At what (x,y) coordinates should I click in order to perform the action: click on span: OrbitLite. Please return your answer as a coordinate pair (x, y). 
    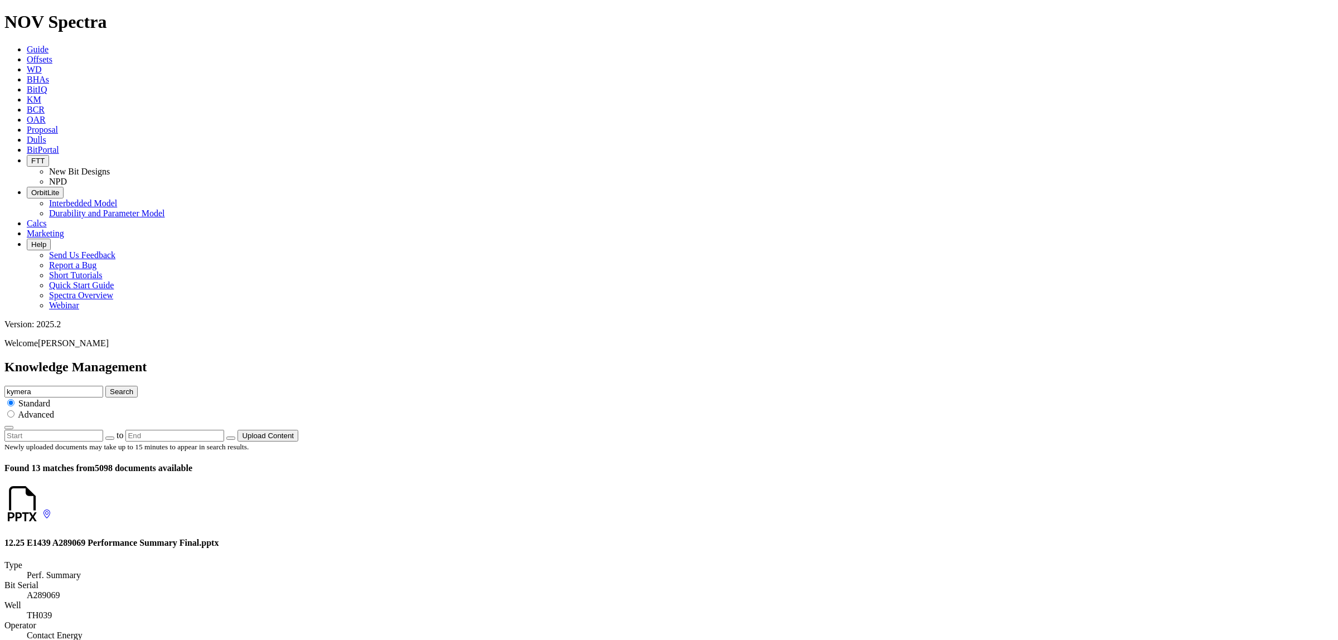
    Looking at the image, I should click on (45, 192).